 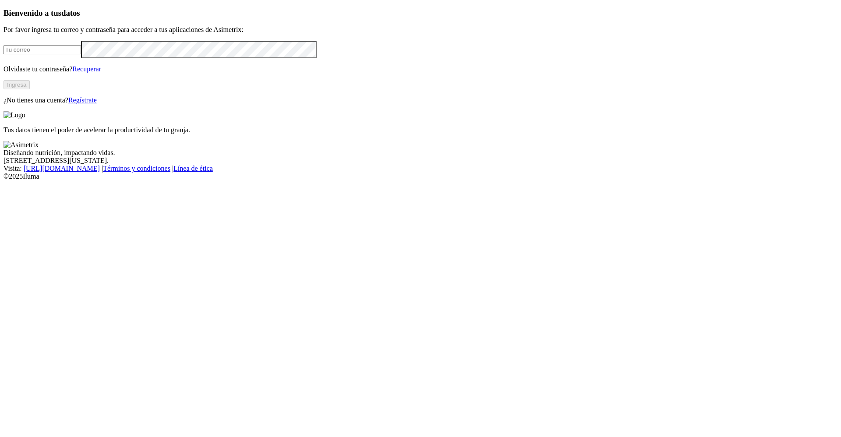 I want to click on p: Olvidaste tu contraseña?, so click(x=421, y=69).